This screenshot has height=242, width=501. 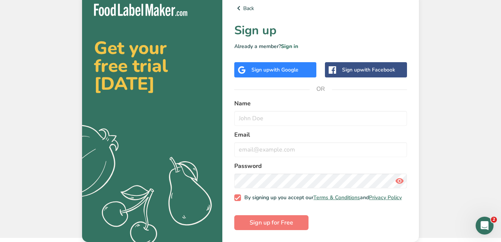 I want to click on a: Sign in, so click(x=289, y=46).